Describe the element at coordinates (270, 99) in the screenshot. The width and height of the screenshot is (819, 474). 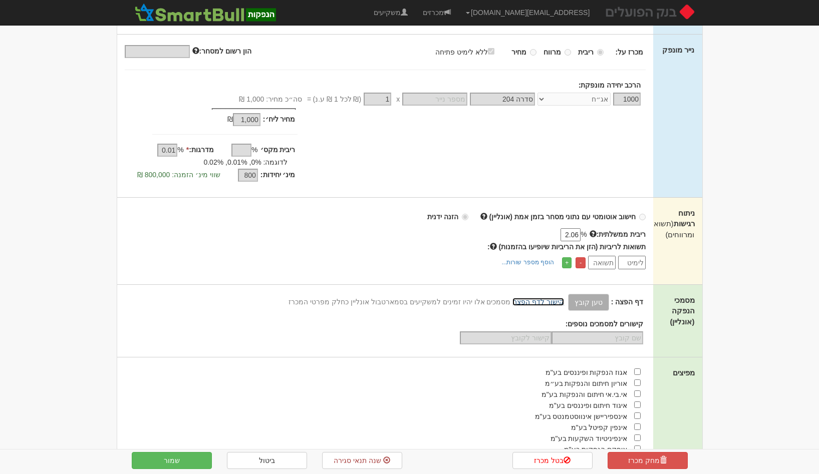
I see `span: סה״כ מחיר: 1,000 ₪` at that location.